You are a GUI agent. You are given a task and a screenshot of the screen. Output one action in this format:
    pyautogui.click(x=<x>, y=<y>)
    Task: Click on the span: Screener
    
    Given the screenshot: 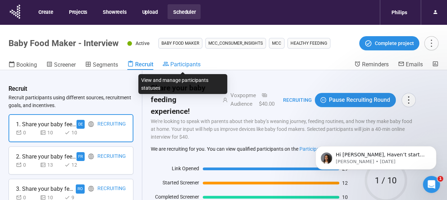 What is the action you would take?
    pyautogui.click(x=65, y=65)
    